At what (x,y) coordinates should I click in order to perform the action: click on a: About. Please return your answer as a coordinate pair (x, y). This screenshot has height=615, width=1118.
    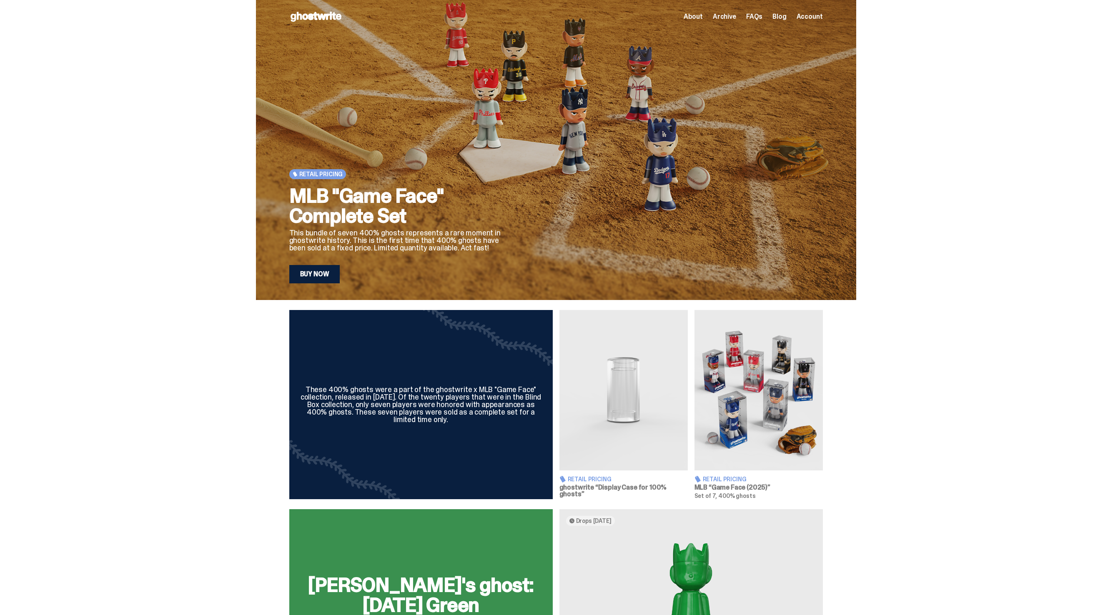
    Looking at the image, I should click on (693, 17).